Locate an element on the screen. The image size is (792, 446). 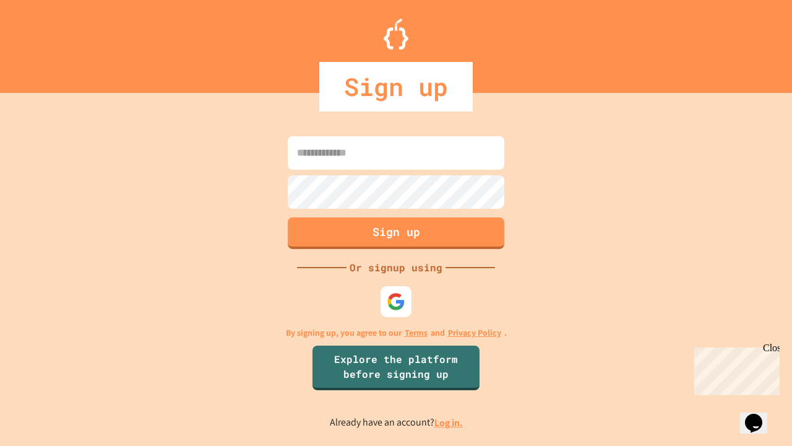
a: Explore the platform before signing up is located at coordinates (396, 368).